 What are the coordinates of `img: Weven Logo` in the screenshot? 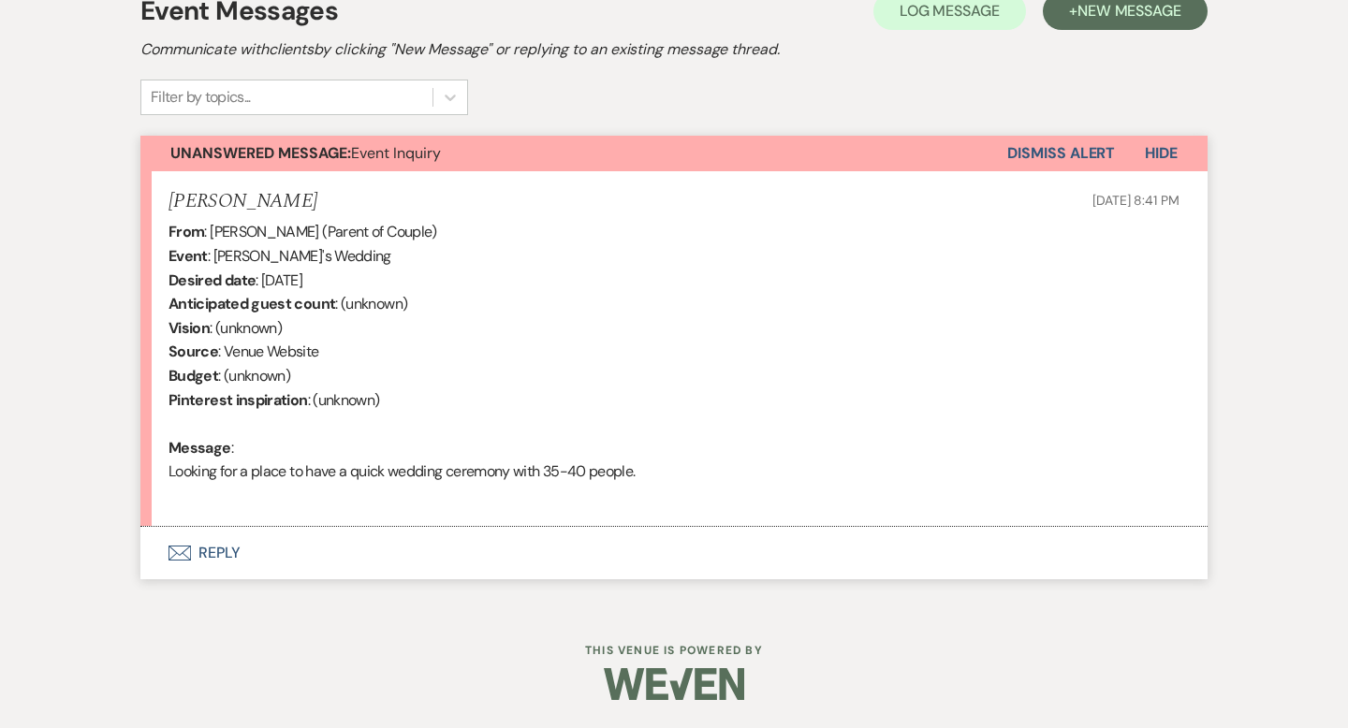 It's located at (674, 684).